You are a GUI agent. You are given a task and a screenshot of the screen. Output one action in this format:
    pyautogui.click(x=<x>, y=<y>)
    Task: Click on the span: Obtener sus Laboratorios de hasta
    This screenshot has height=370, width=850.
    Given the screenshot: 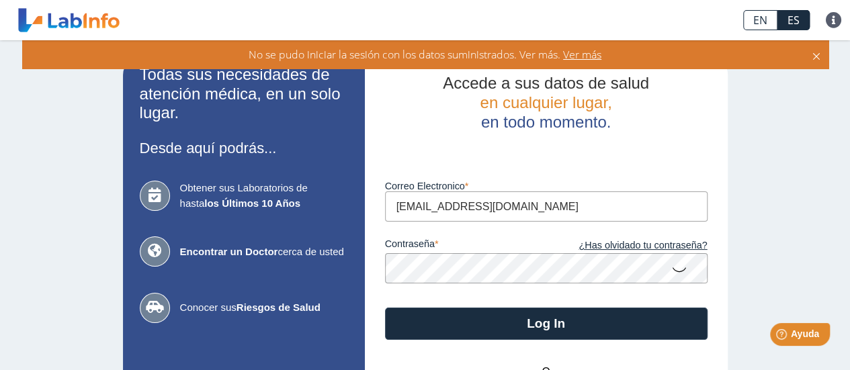 What is the action you would take?
    pyautogui.click(x=264, y=196)
    